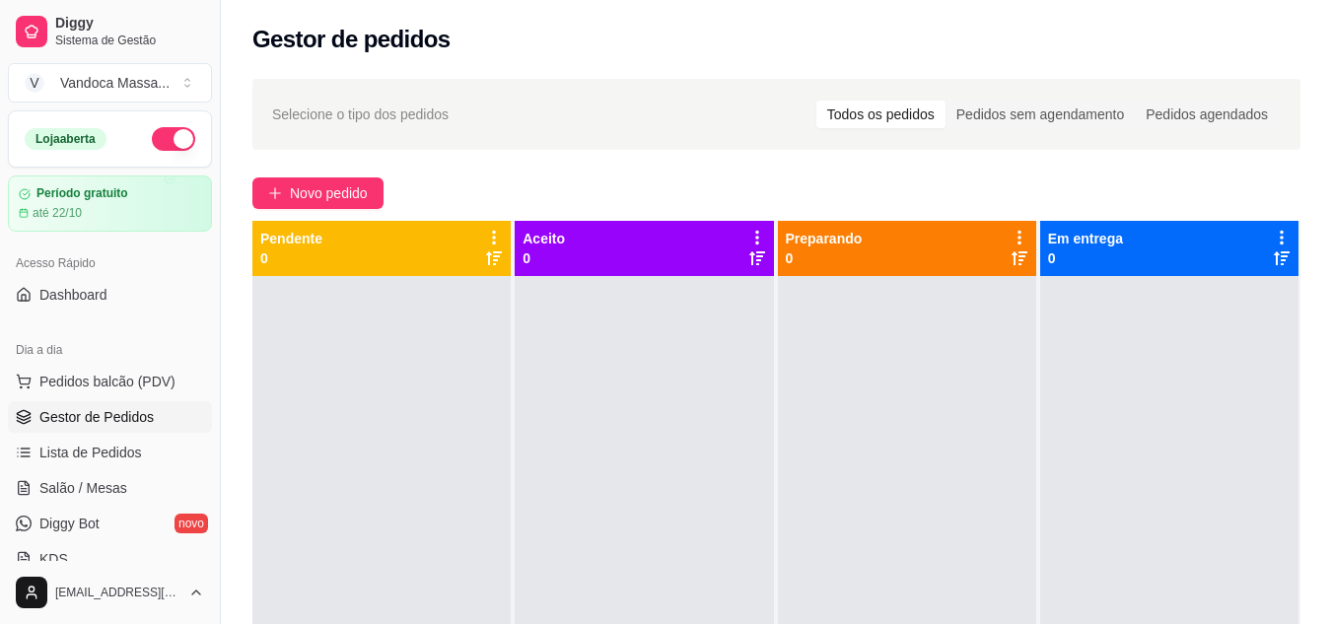 This screenshot has width=1332, height=624. I want to click on h2: Gestor de pedidos, so click(351, 39).